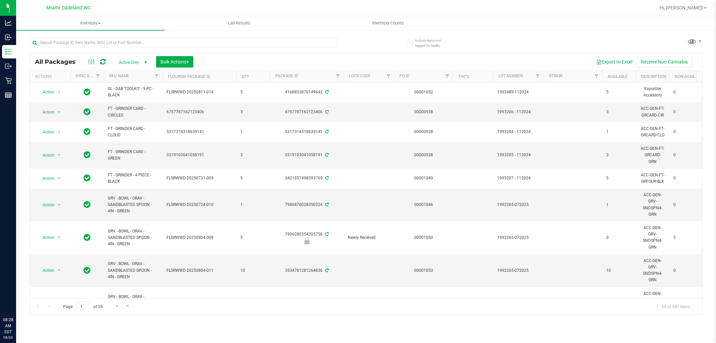 The height and width of the screenshot is (343, 716). I want to click on div: 4168853870149642, so click(307, 92).